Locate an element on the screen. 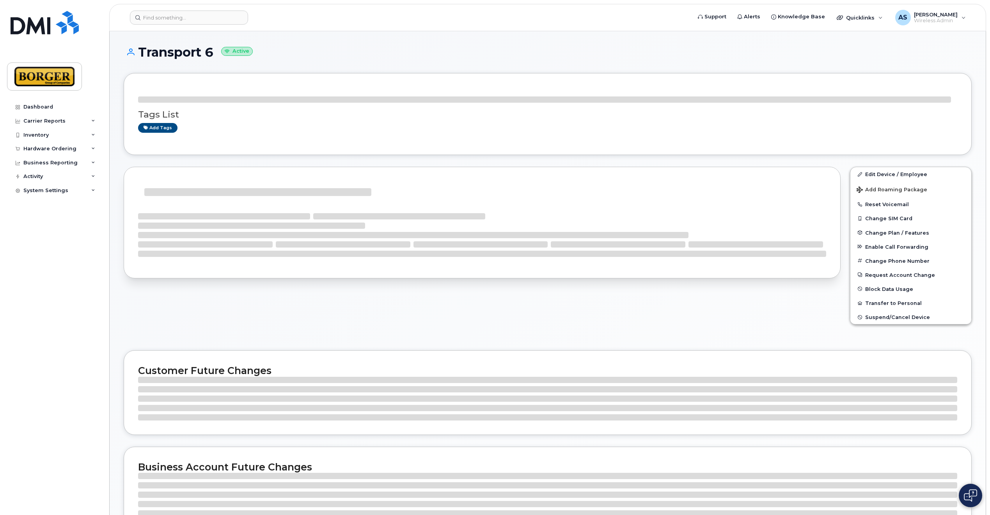 The image size is (990, 515). button: Transfer to Personal is located at coordinates (911, 303).